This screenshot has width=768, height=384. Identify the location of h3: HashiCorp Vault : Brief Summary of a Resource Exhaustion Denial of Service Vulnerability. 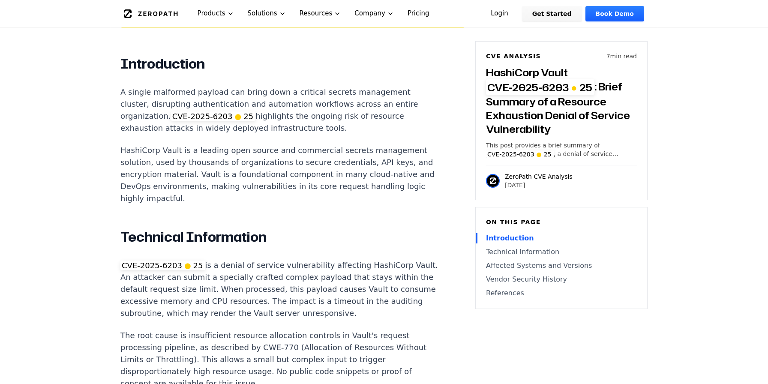
(561, 101).